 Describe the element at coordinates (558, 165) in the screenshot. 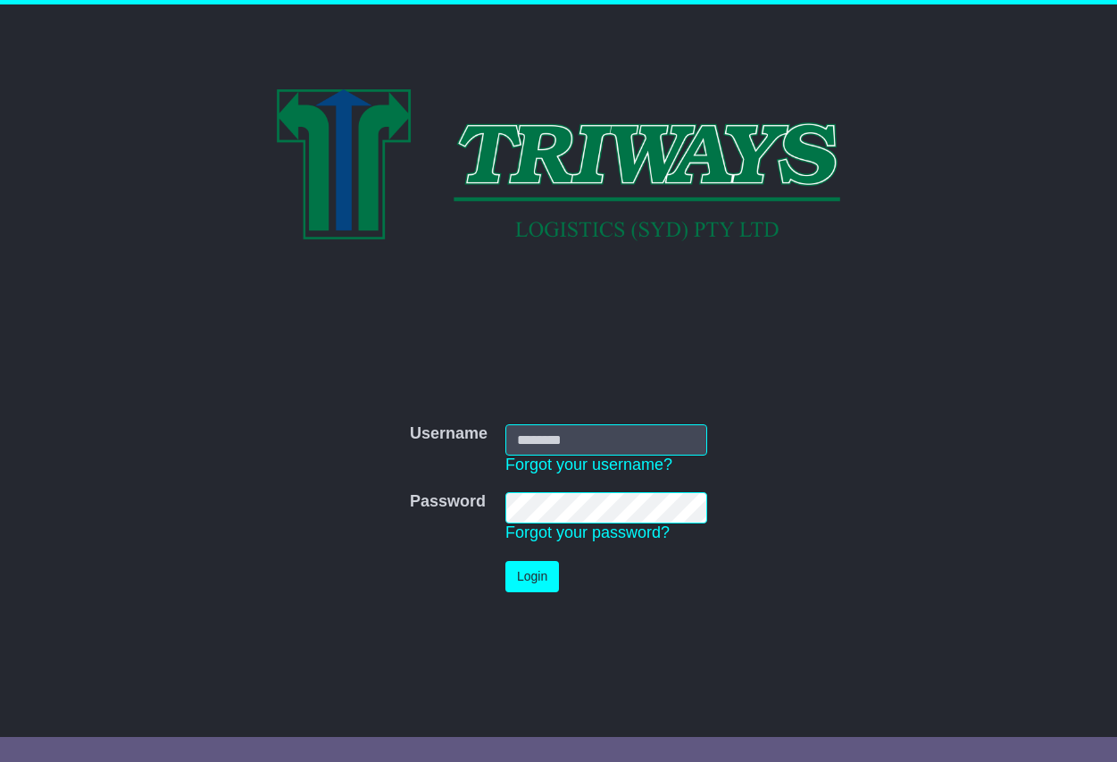

I see `img: Triways Logistics SYD PTY LTD` at that location.